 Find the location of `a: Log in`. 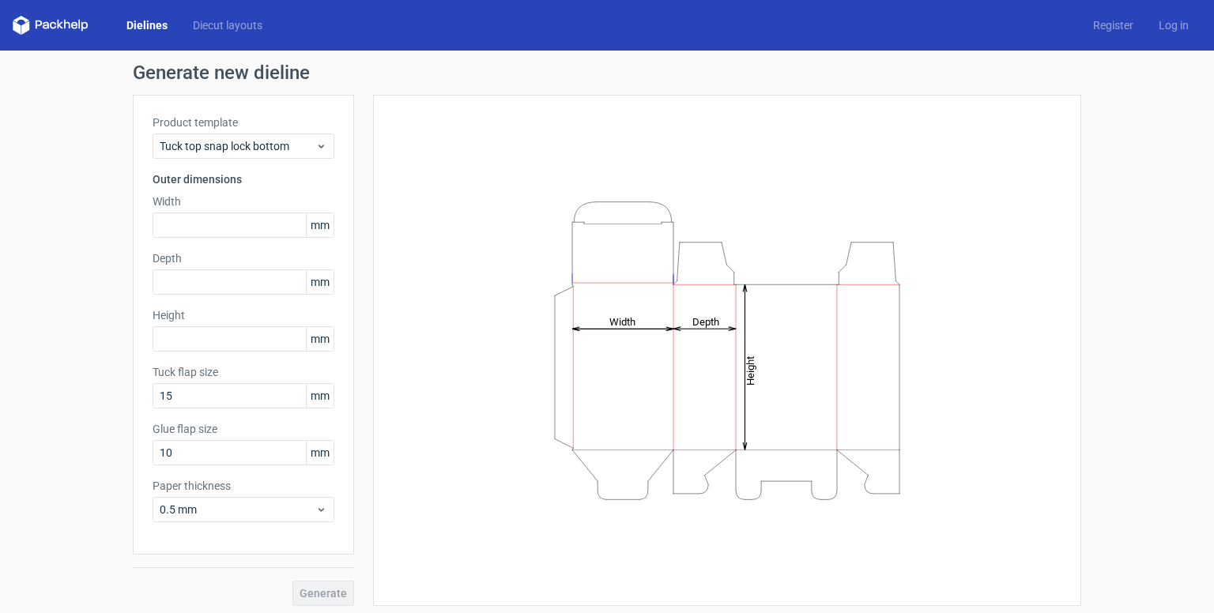

a: Log in is located at coordinates (1174, 25).